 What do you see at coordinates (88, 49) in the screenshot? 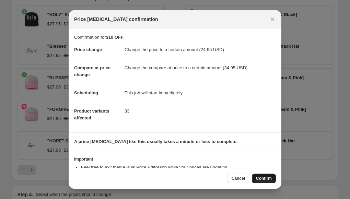
I see `span: Price change` at bounding box center [88, 49].